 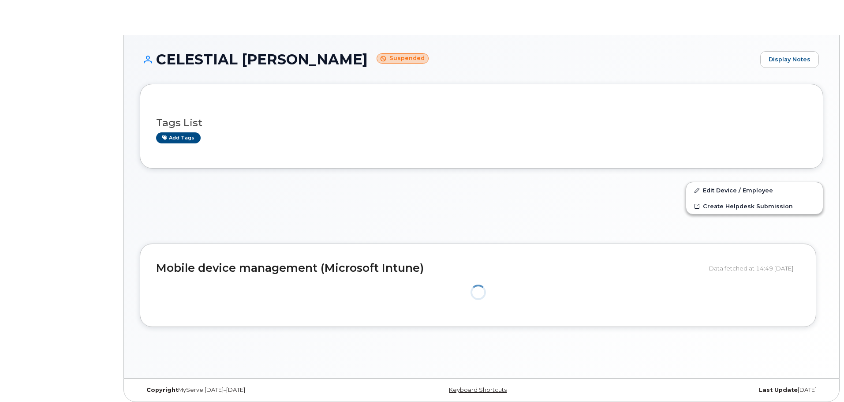 What do you see at coordinates (778, 389) in the screenshot?
I see `strong: Last Update` at bounding box center [778, 389].